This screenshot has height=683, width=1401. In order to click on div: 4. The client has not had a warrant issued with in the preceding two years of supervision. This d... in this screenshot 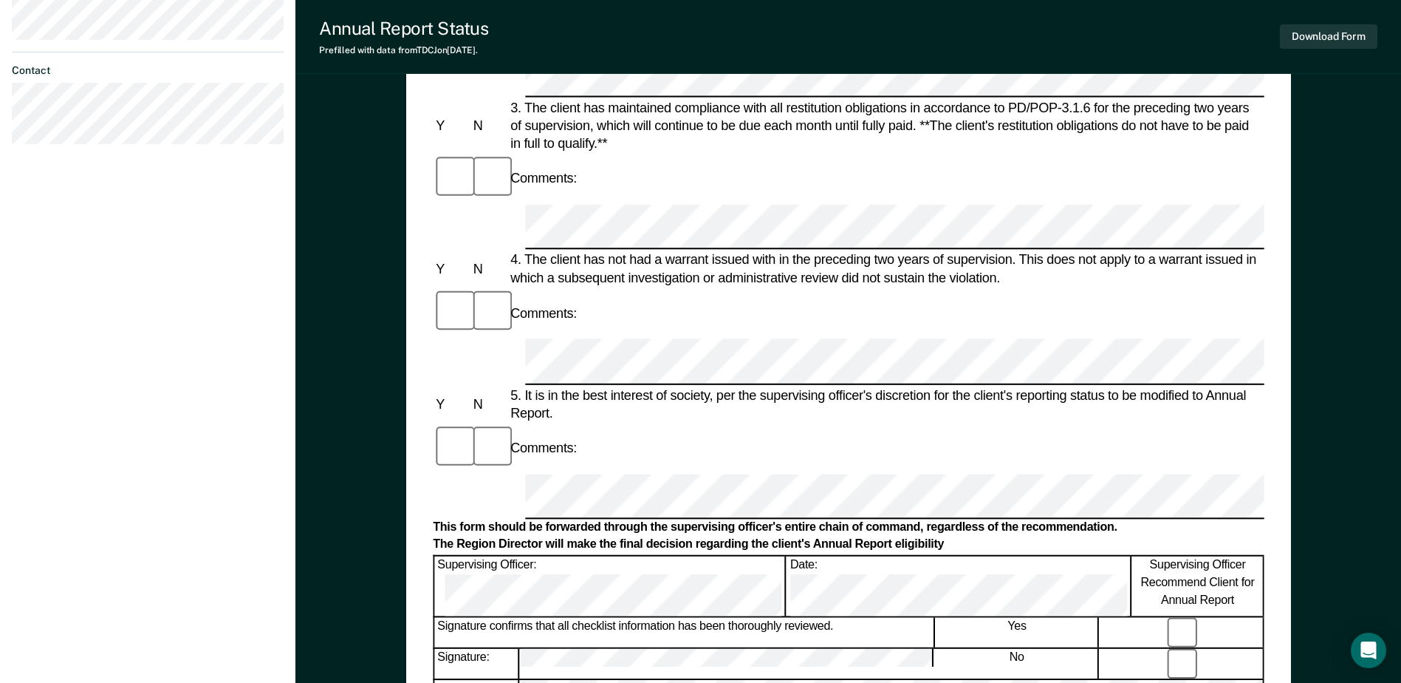, I will do `click(886, 269)`.